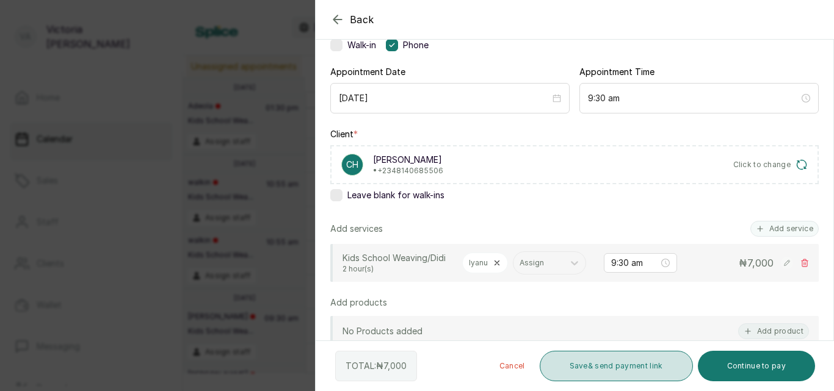 This screenshot has width=834, height=391. Describe the element at coordinates (478, 263) in the screenshot. I see `p: Iyanu` at that location.